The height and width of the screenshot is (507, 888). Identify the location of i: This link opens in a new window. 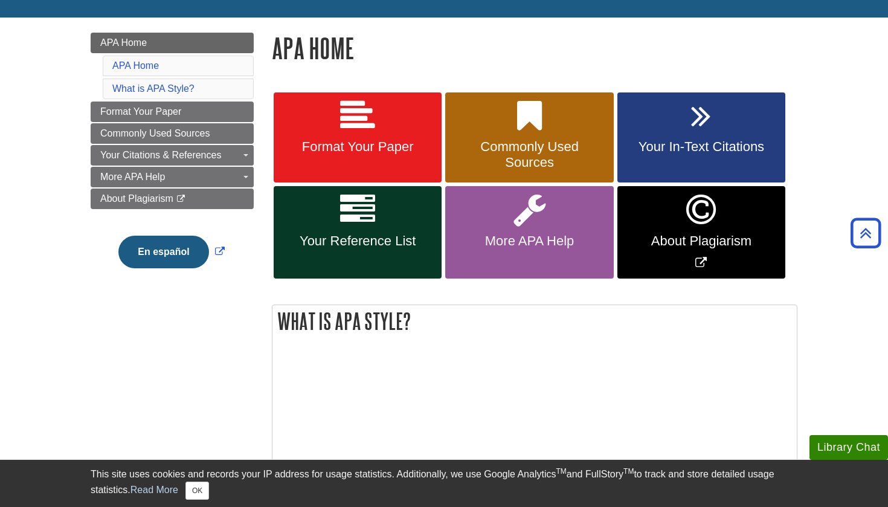
(181, 199).